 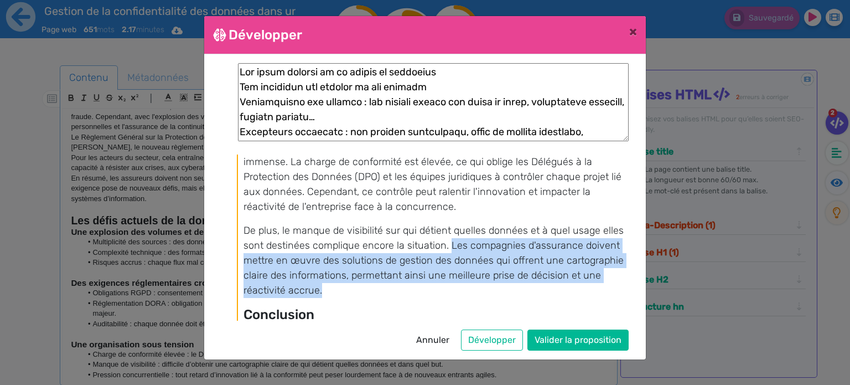 I want to click on button: Close, so click(x=633, y=32).